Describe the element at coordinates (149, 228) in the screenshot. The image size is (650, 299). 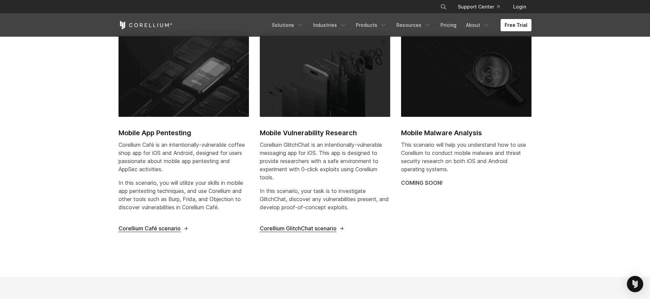
I see `span: Corellium Café scenario` at that location.